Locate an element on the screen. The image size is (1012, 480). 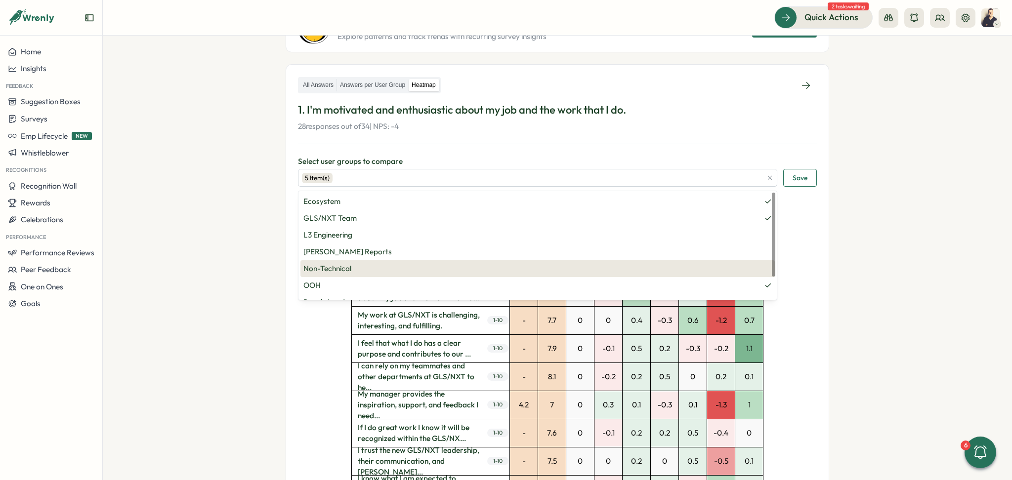
p: 1. I'm motivated and enthusiastic about my job and the work that I do. is located at coordinates (557, 110).